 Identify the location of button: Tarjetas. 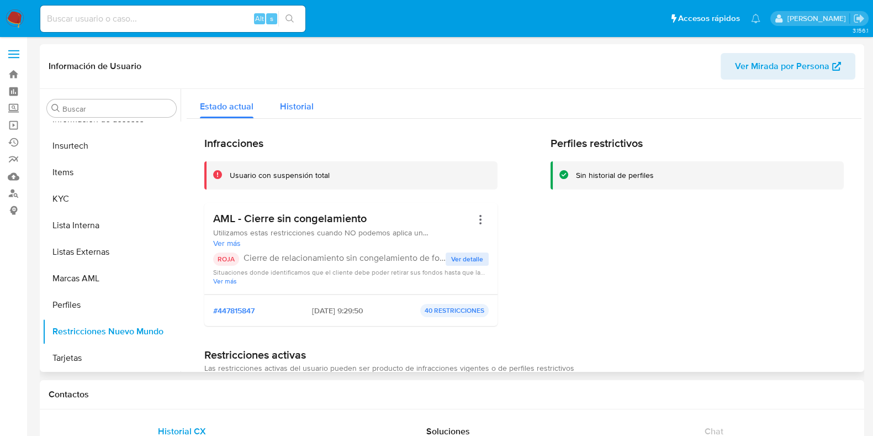
(112, 358).